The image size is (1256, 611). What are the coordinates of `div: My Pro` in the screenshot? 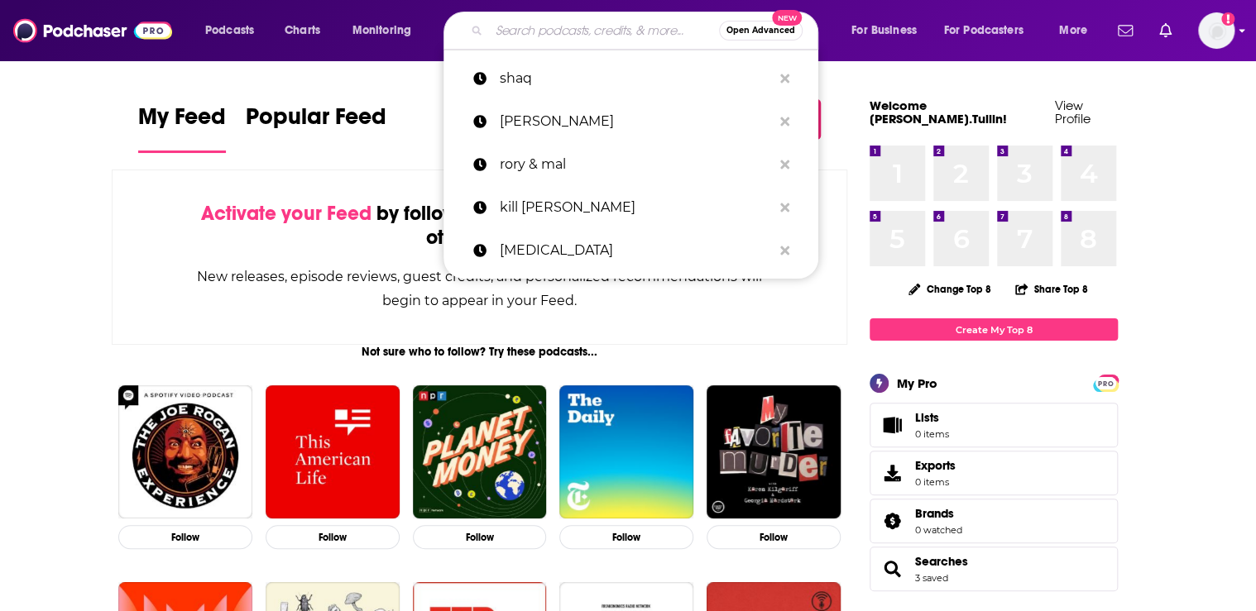 It's located at (916, 383).